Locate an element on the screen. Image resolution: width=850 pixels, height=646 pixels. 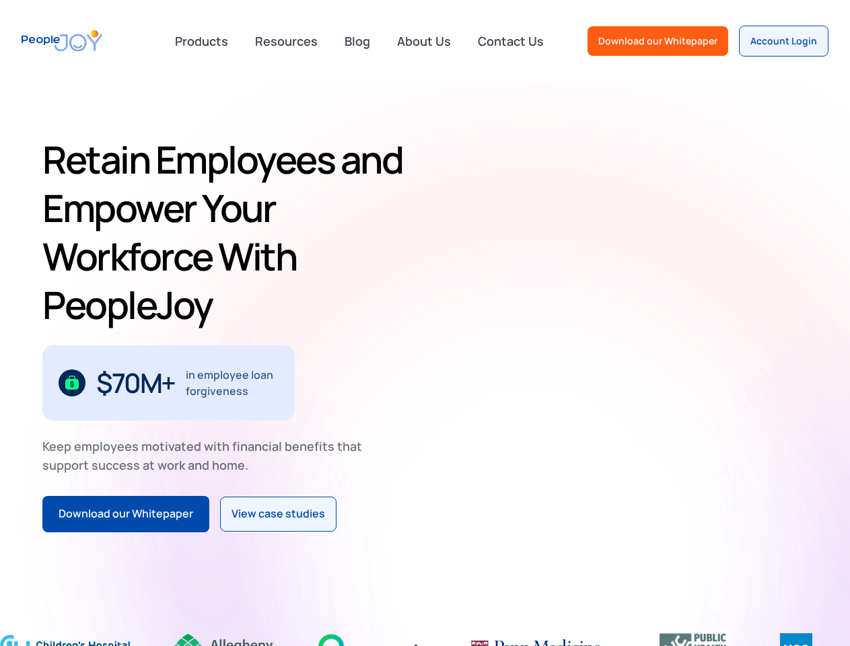
a: Resources is located at coordinates (286, 41).